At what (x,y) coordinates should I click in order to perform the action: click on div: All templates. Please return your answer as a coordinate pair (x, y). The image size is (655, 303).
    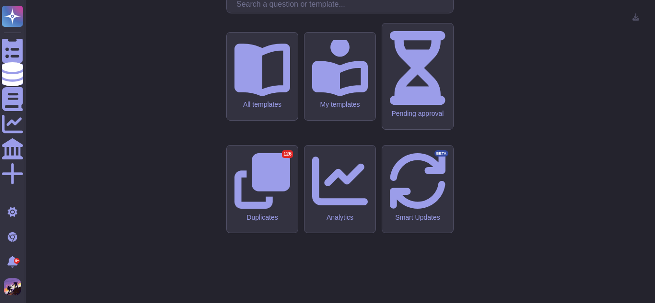
    Looking at the image, I should click on (262, 105).